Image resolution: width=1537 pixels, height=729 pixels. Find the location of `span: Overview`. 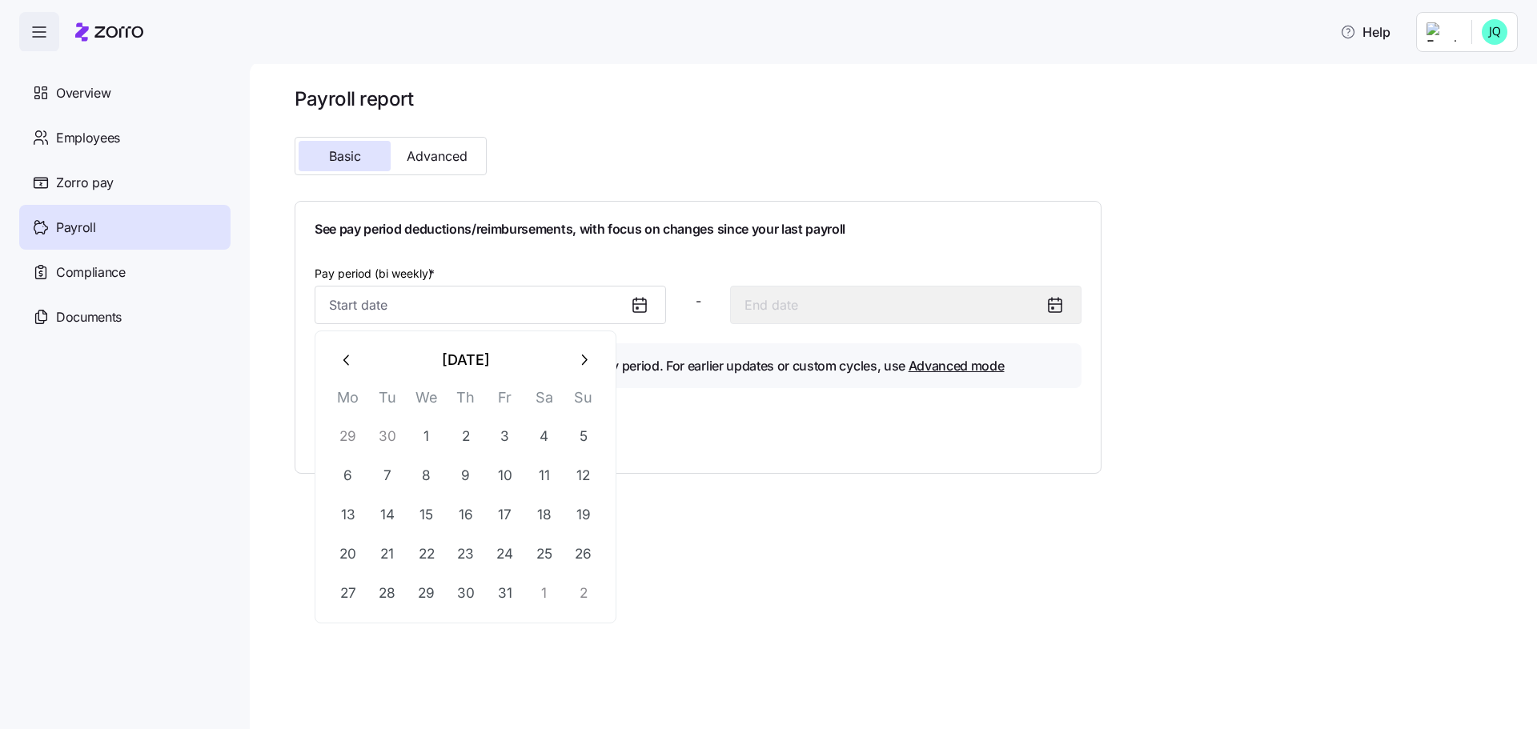

span: Overview is located at coordinates (83, 93).